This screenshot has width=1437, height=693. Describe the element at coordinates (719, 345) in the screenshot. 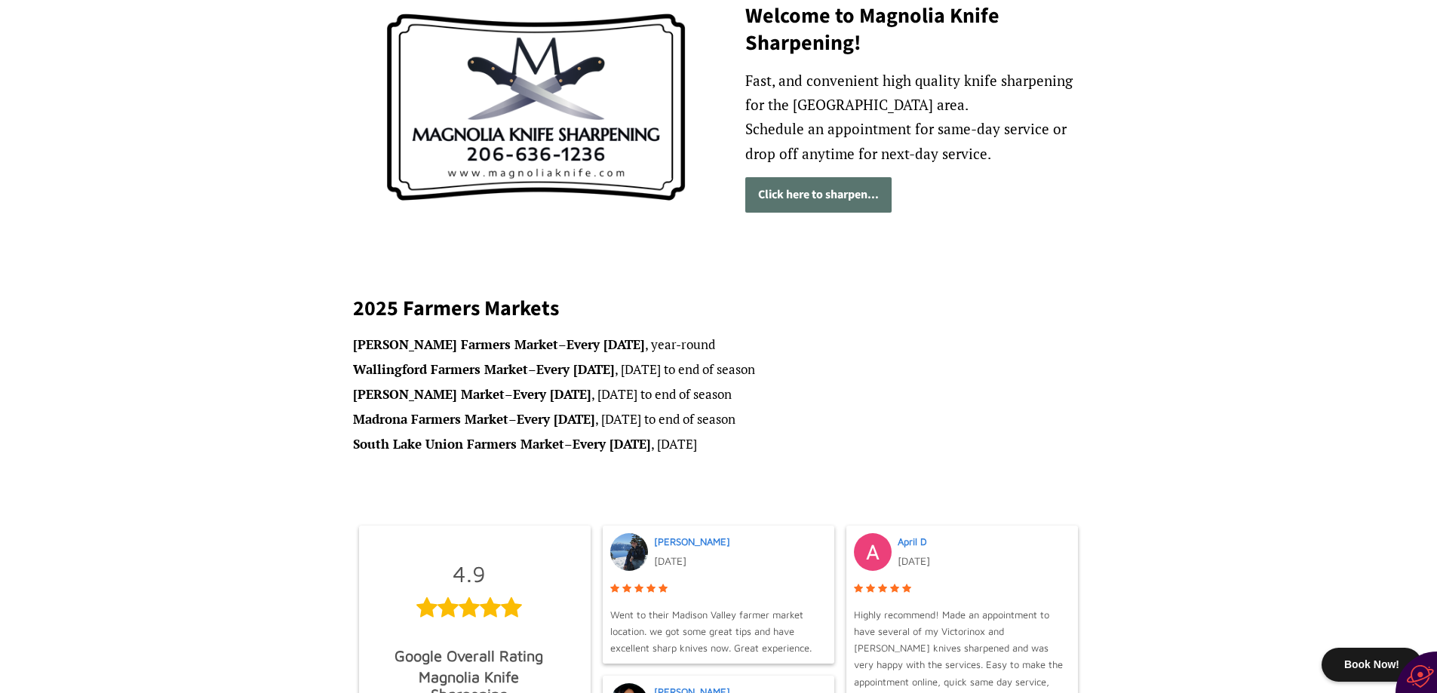

I see `li: – , year-round` at that location.